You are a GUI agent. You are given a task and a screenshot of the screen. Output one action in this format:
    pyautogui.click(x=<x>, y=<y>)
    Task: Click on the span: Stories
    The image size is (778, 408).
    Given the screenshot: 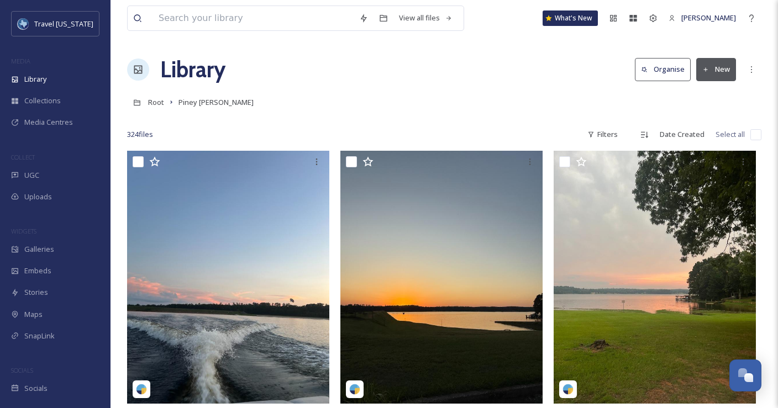 What is the action you would take?
    pyautogui.click(x=36, y=292)
    